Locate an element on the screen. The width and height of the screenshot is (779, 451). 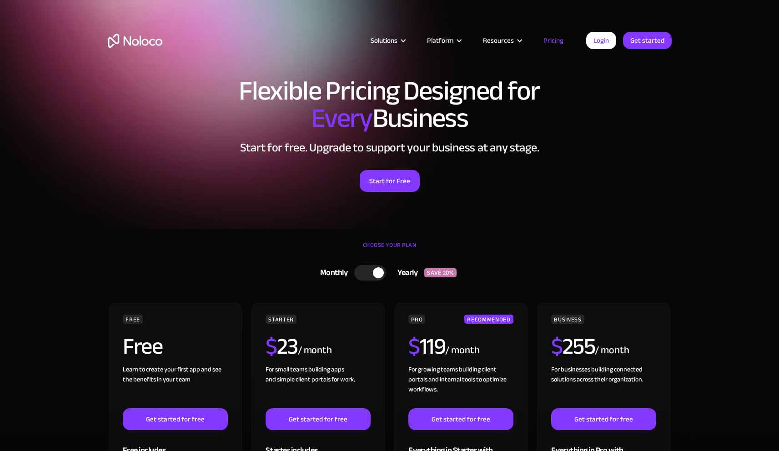
div: CHOOSE YOUR PLAN is located at coordinates (390, 250).